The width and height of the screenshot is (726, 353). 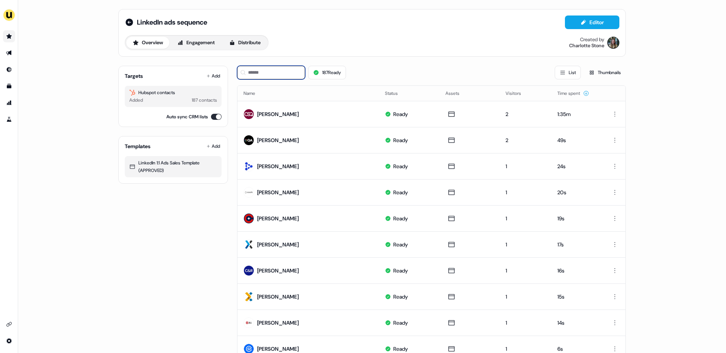 I want to click on button: Engagement, so click(x=196, y=43).